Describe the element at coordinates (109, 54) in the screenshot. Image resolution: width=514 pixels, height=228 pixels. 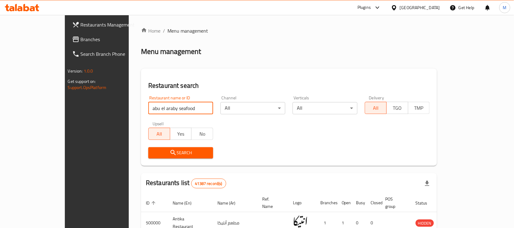
I see `a: Search Branch Phone` at that location.